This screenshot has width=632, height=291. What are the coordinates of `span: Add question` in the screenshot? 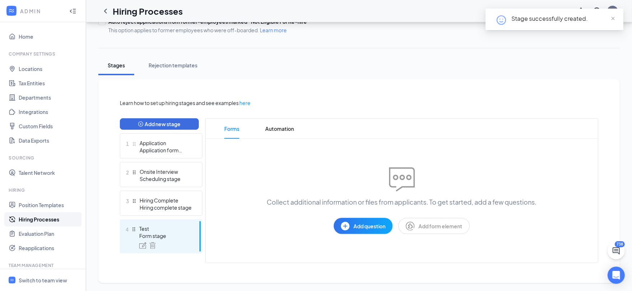 It's located at (369, 226).